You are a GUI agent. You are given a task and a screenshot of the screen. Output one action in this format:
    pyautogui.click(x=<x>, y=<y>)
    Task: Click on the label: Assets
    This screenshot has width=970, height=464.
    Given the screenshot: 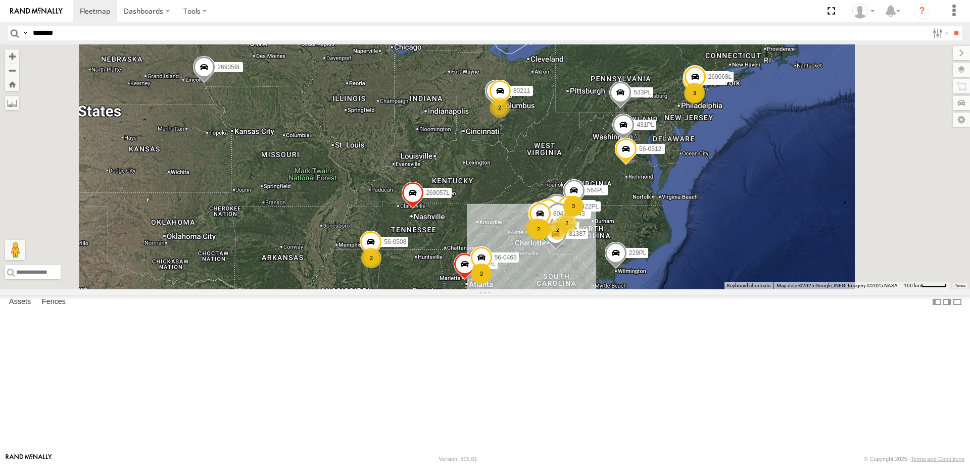 What is the action you would take?
    pyautogui.click(x=20, y=302)
    